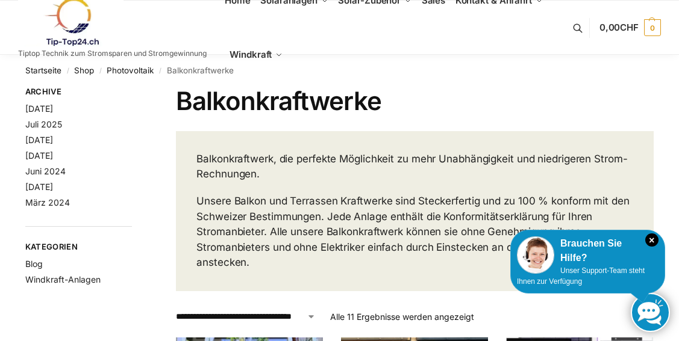 The image size is (679, 341). Describe the element at coordinates (112, 54) in the screenshot. I see `p: Tiptop Technik zum Stromsparen und Stromgewinnung` at that location.